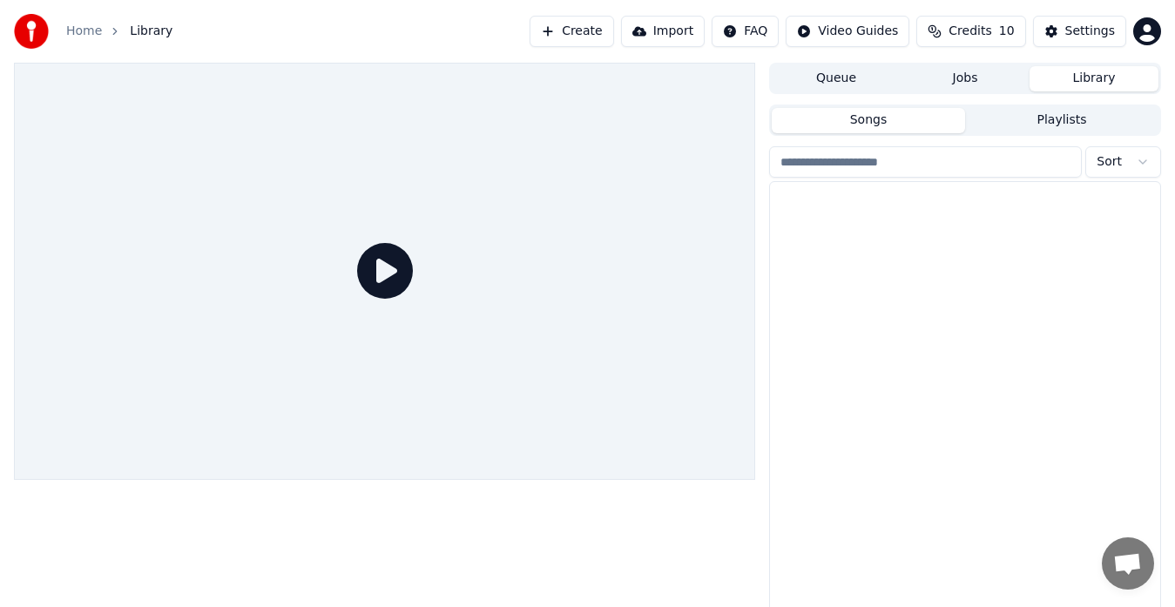 This screenshot has height=607, width=1175. What do you see at coordinates (1007, 31) in the screenshot?
I see `span: 10` at bounding box center [1007, 31].